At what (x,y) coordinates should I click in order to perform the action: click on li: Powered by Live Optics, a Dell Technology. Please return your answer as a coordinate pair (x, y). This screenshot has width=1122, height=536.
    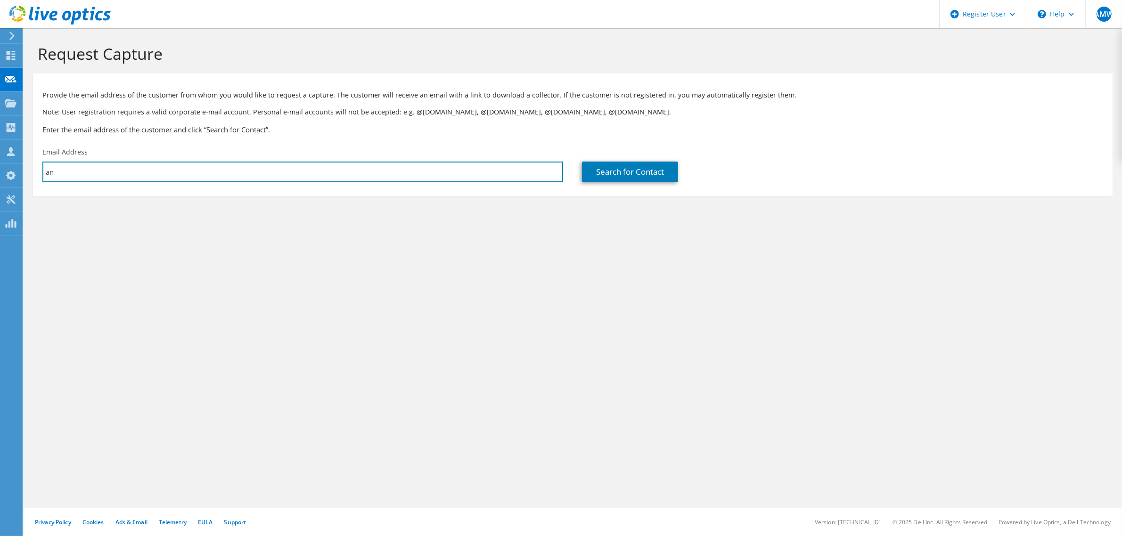
    Looking at the image, I should click on (1055, 522).